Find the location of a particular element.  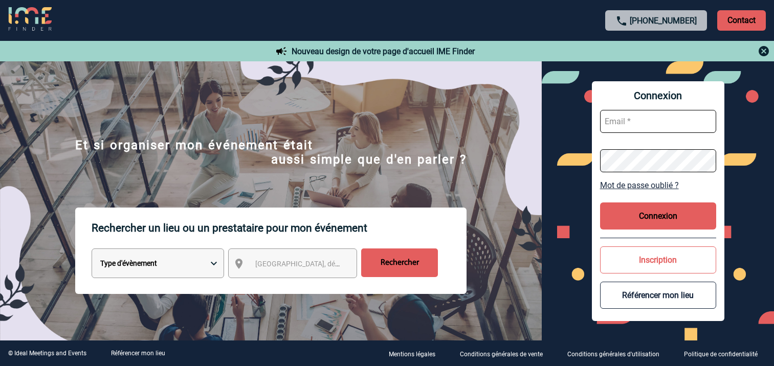

img: call-24-px.png is located at coordinates (622, 21).